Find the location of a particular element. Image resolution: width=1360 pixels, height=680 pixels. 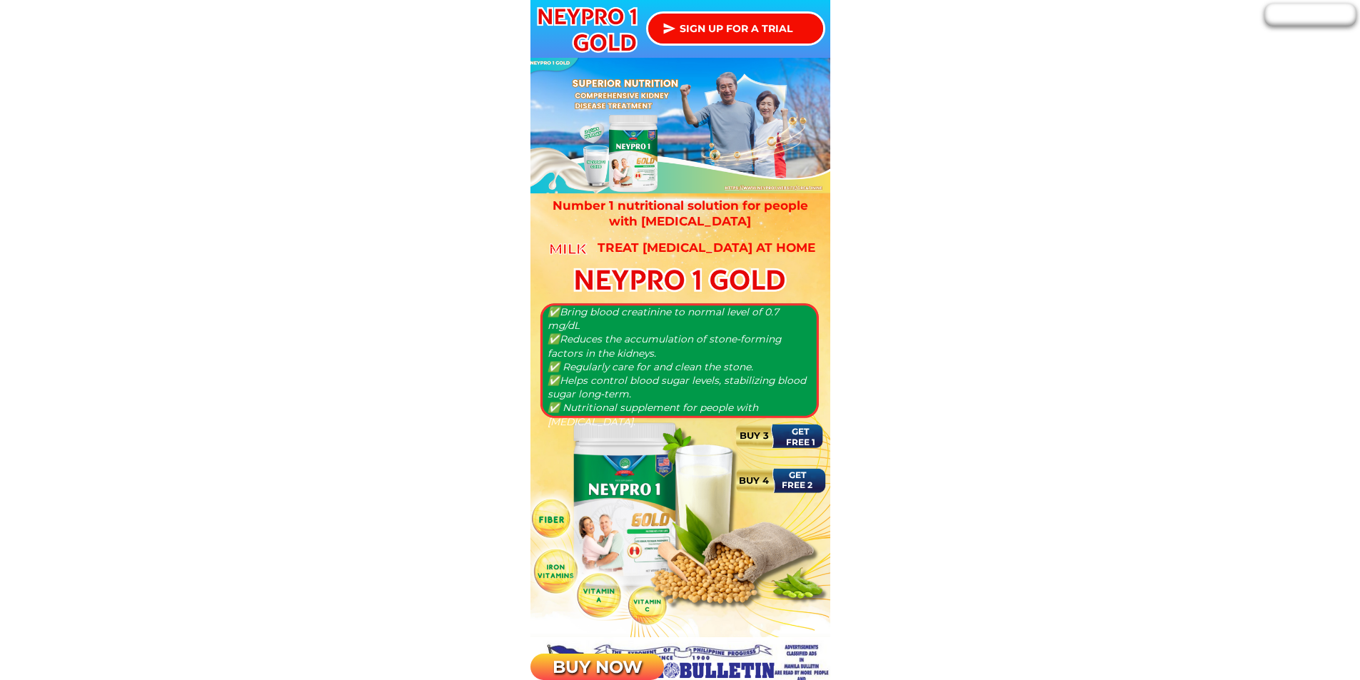

h3: GET FREE 1 is located at coordinates (800, 437).